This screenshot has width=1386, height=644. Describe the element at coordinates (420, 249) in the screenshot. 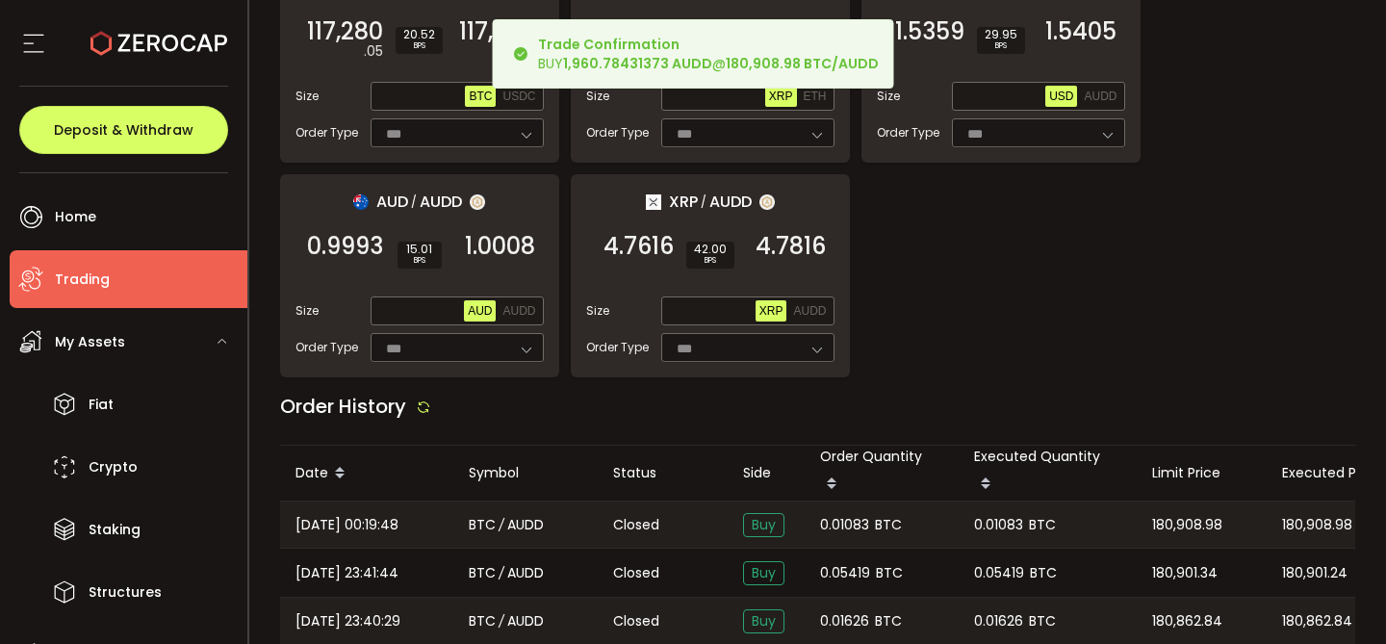

I see `span: 15.01` at that location.